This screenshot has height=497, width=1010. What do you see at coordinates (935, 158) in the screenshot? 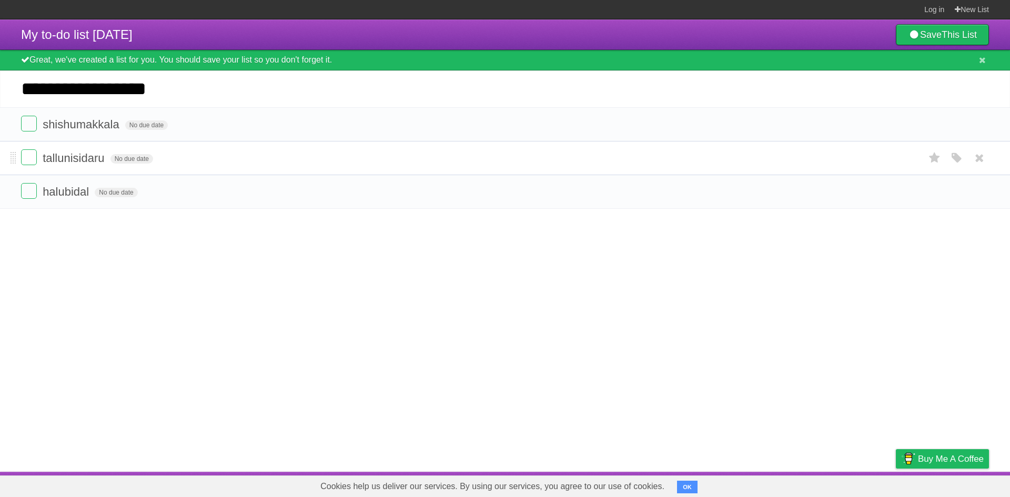
I see `label: Star task` at bounding box center [935, 158].